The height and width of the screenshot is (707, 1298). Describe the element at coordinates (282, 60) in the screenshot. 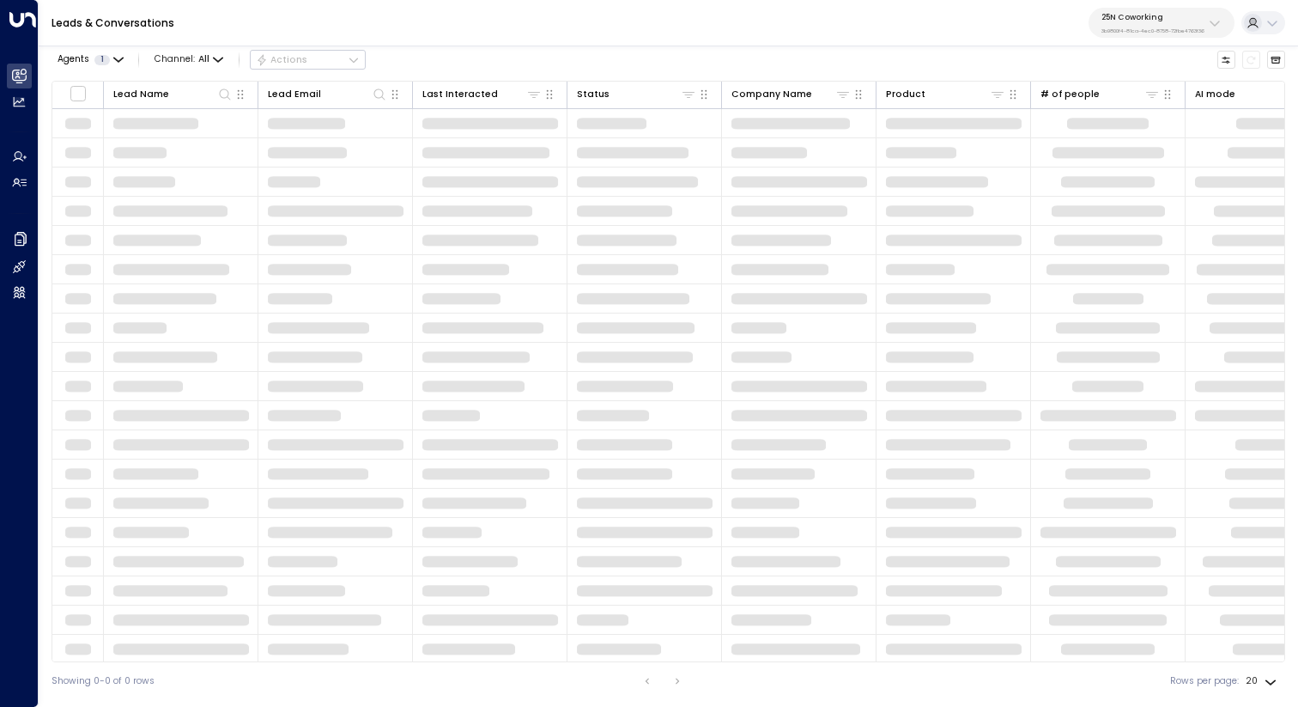

I see `div: Actions` at that location.